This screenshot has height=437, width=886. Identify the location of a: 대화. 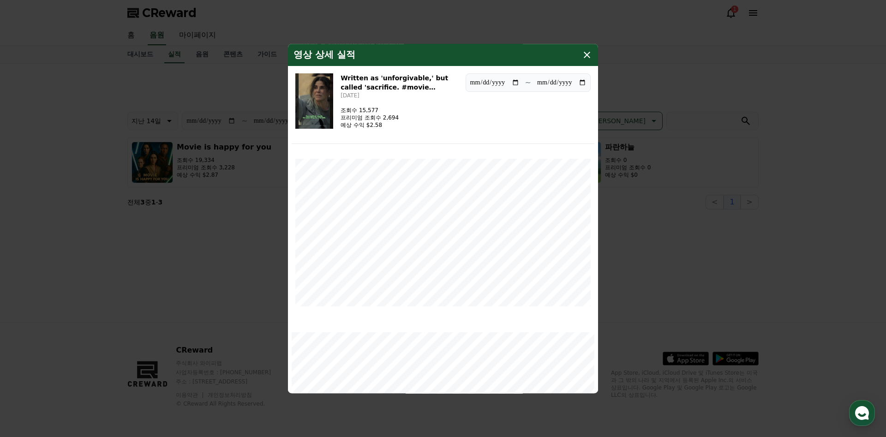
(90, 304).